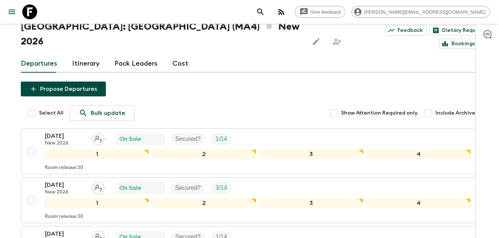  I want to click on span: Include Archived, so click(457, 113).